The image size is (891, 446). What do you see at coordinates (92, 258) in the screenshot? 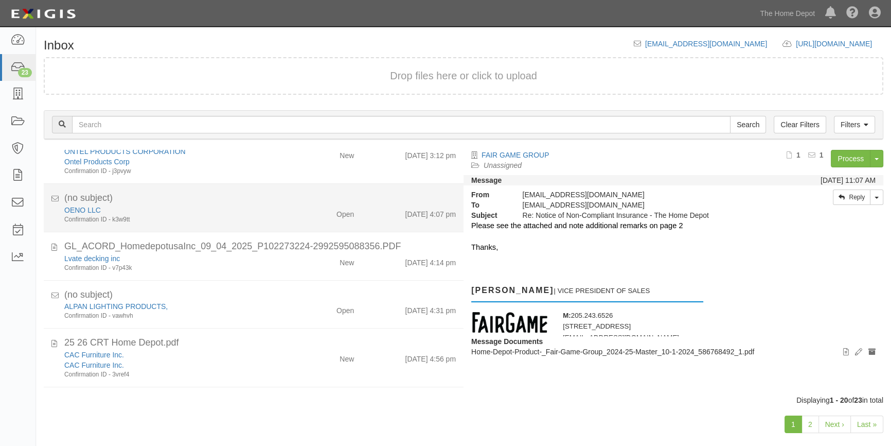
I see `a: Lvate decking inc` at bounding box center [92, 258].